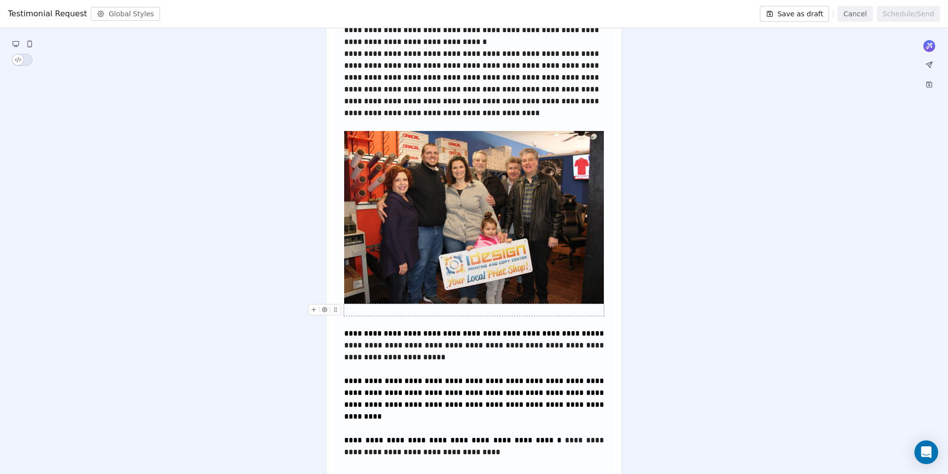 The height and width of the screenshot is (474, 948). Describe the element at coordinates (47, 14) in the screenshot. I see `span: Testimonial Request` at that location.